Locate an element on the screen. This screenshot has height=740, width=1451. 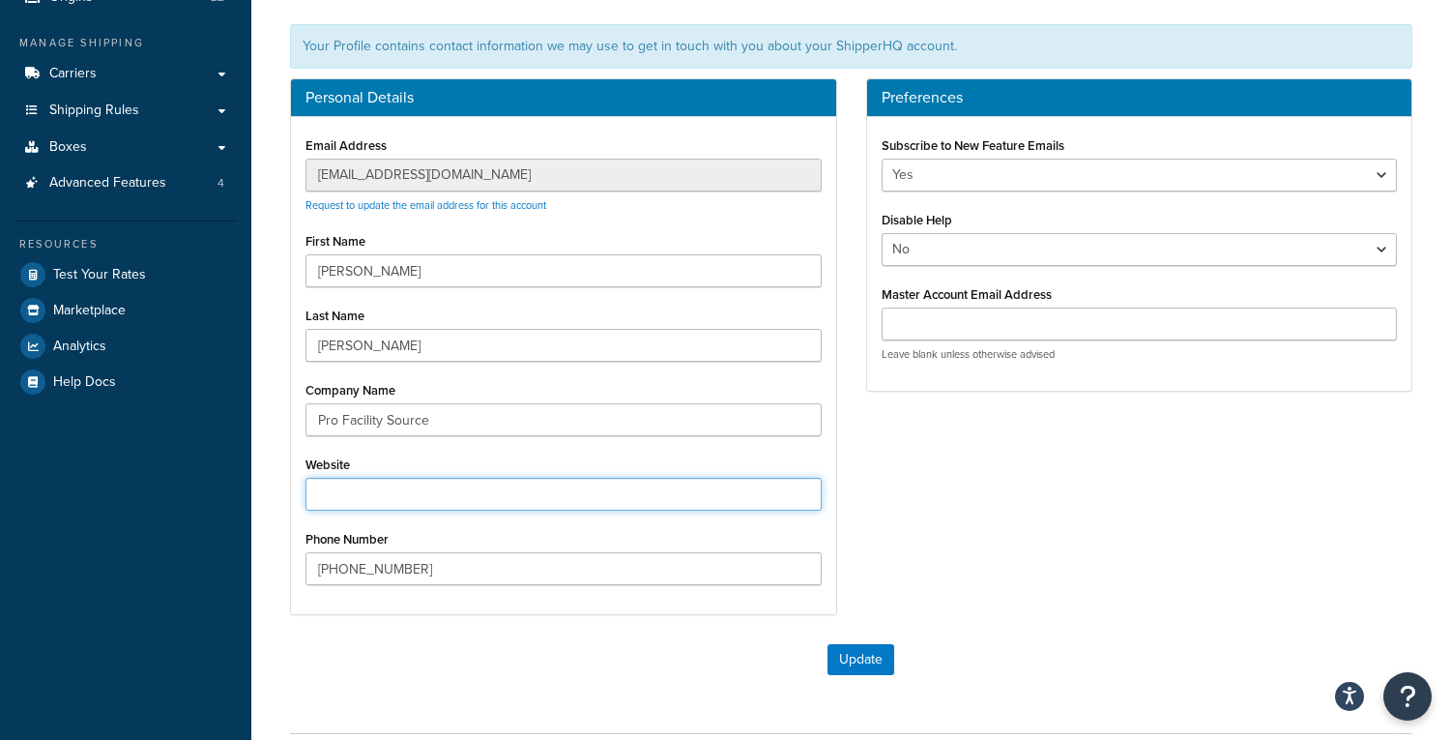
a: Boxes is located at coordinates (126, 147).